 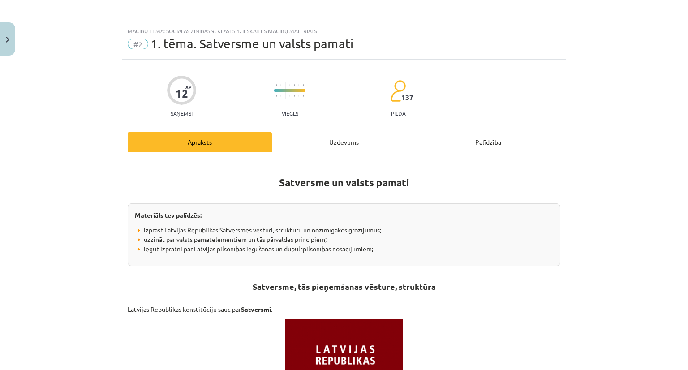 I want to click on img: icon-close-lesson-0947bae3869378f0d4975bcd49f059093ad1ed9edebbc8119c70593378902aed.svg, so click(x=8, y=39).